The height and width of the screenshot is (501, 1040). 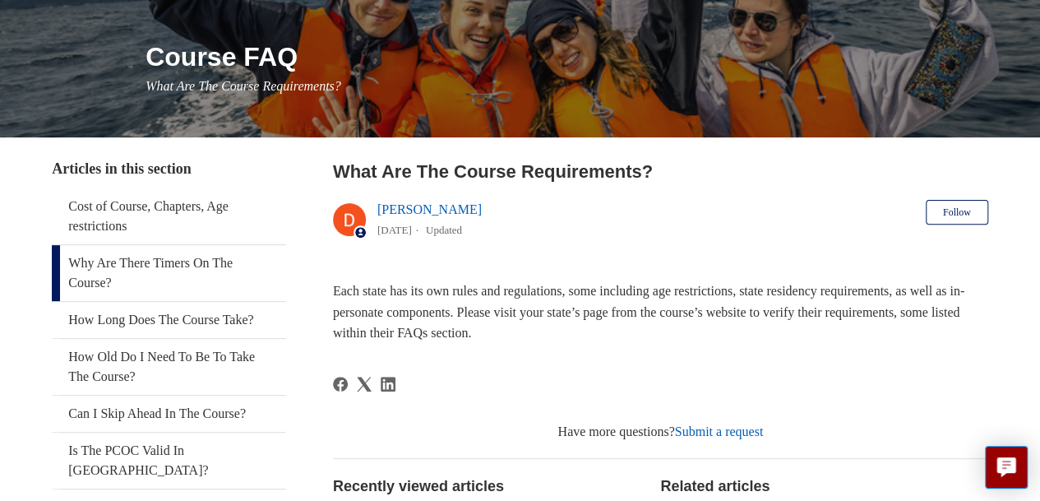 What do you see at coordinates (364, 384) in the screenshot?
I see `svg: Share this page on X Corp` at bounding box center [364, 384].